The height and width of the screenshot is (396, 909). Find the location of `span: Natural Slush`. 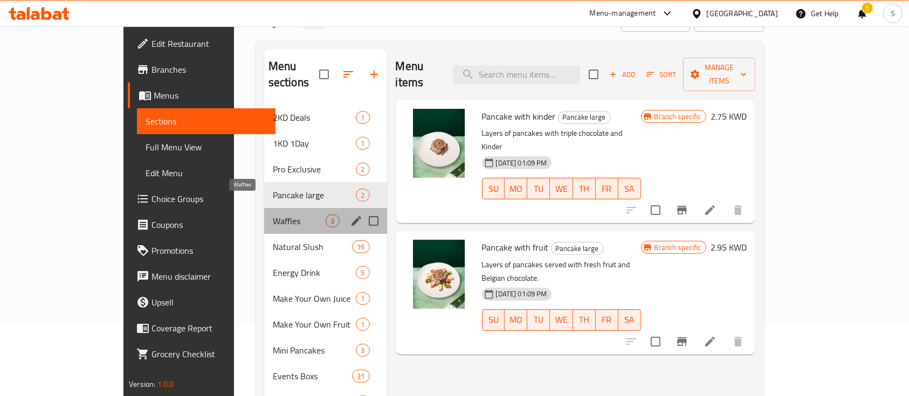

span: Natural Slush is located at coordinates (312, 247).